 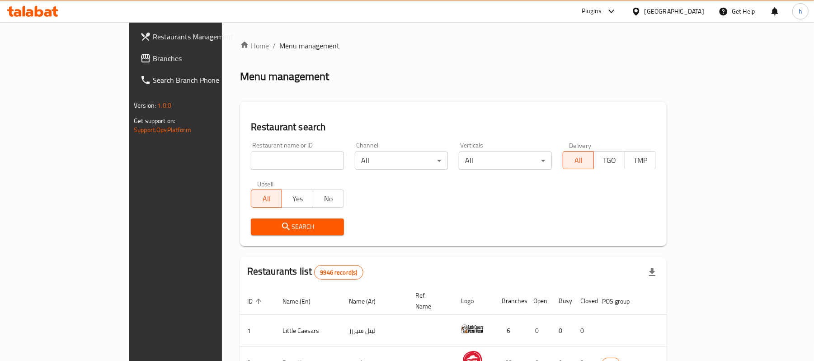 What do you see at coordinates (308, 330) in the screenshot?
I see `td: Little Caesars` at bounding box center [308, 330].